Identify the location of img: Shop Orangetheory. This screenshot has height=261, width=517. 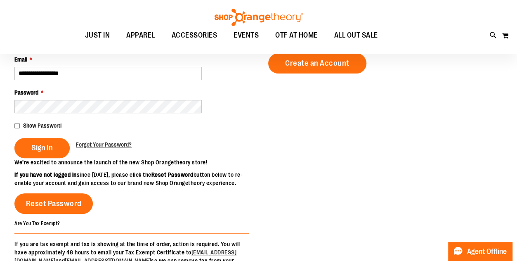
(259, 17).